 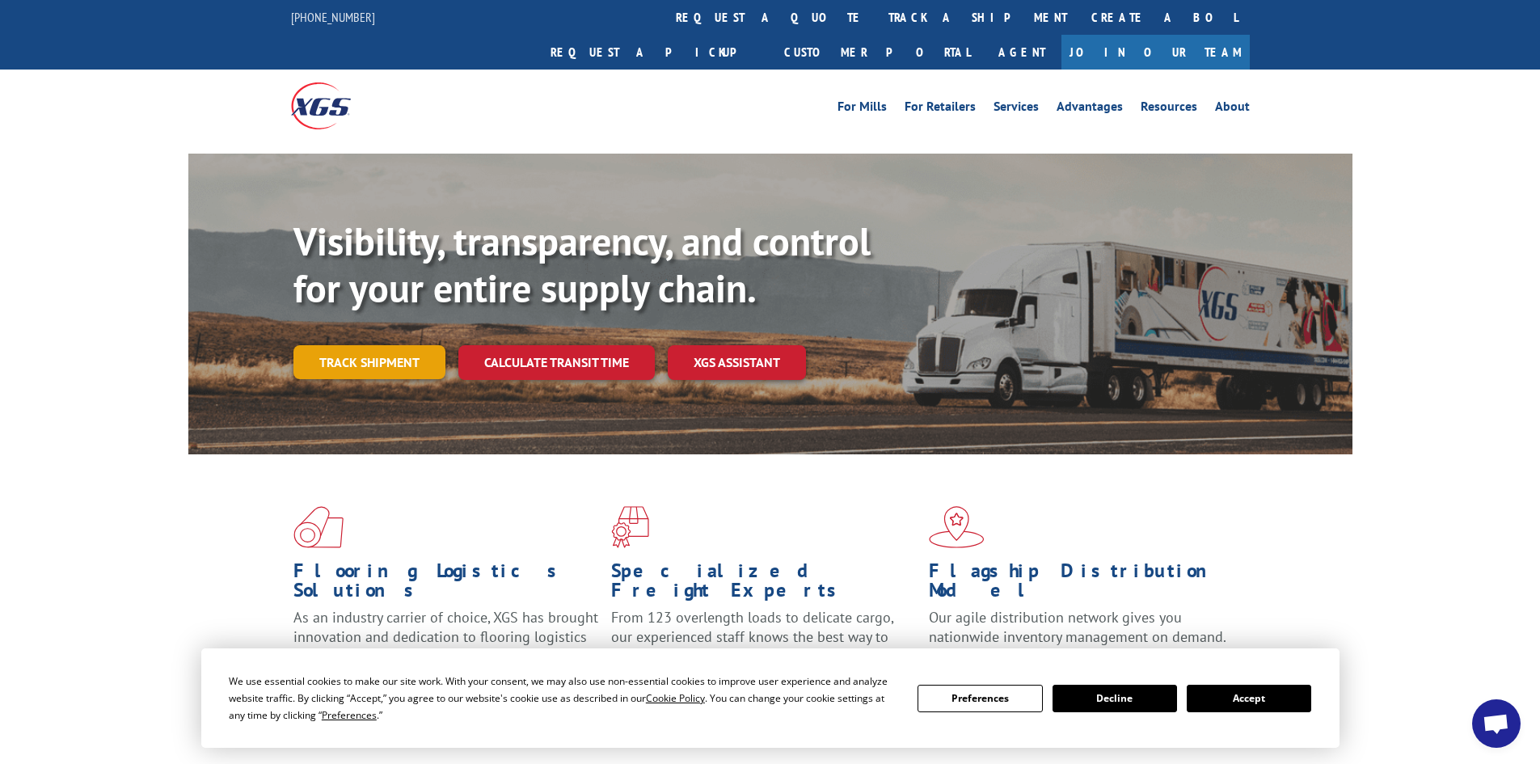 I want to click on div: Cookie Consent Prompt, so click(x=770, y=698).